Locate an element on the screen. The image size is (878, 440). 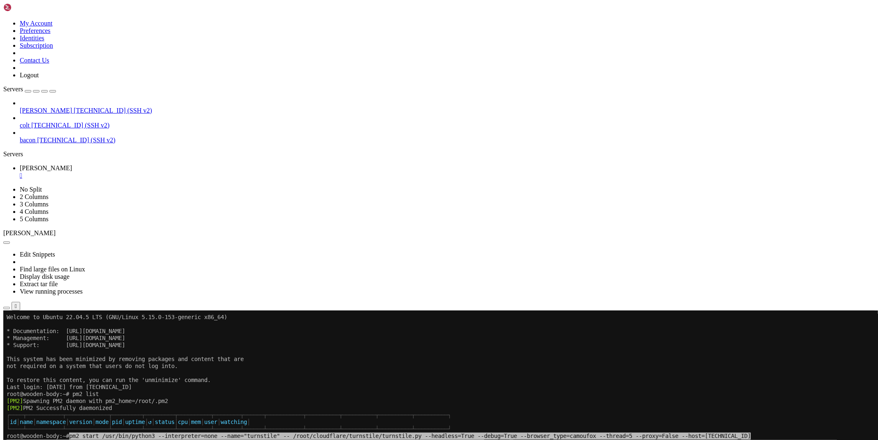
a: 2 Columns is located at coordinates (34, 197).